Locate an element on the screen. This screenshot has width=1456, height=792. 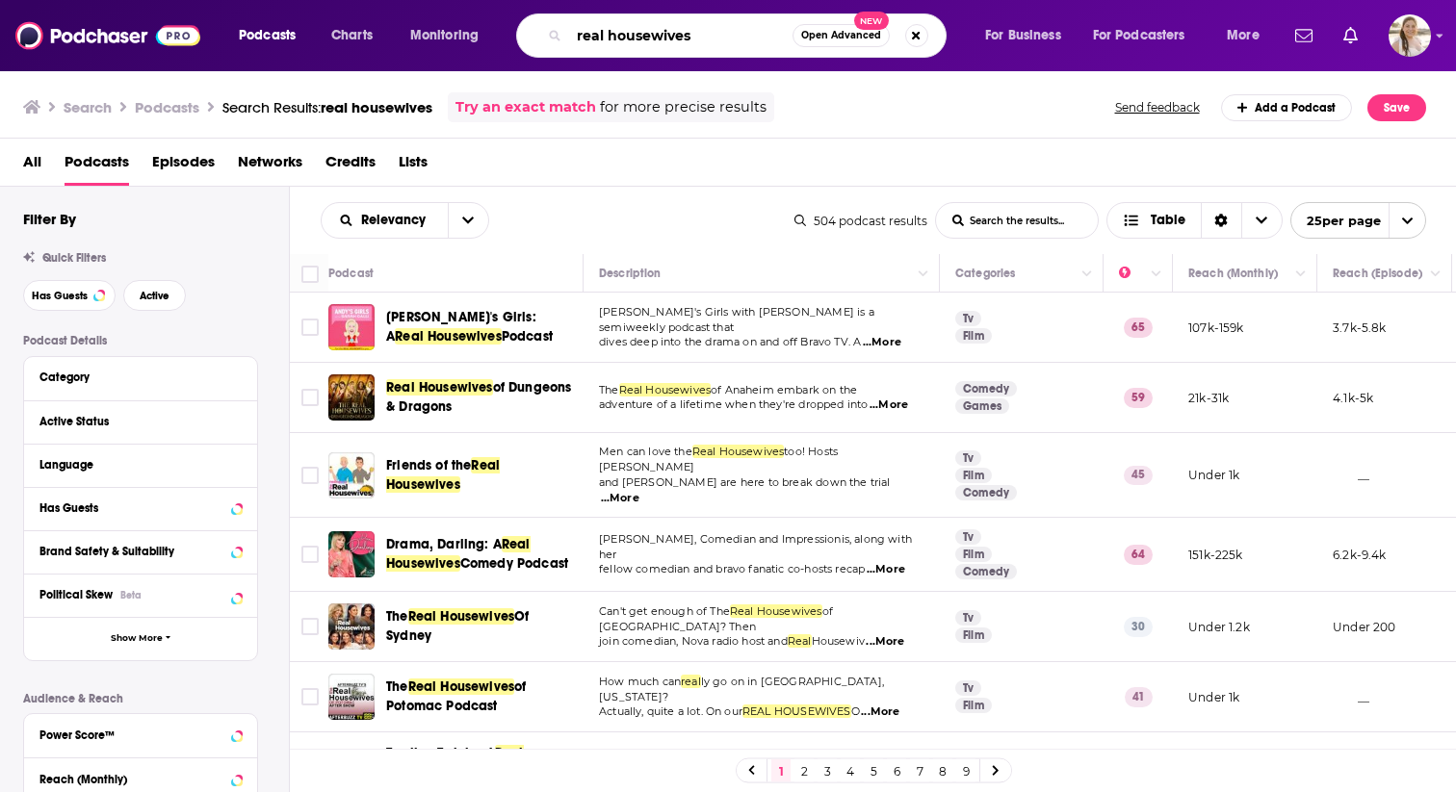
p: 64 is located at coordinates (1138, 555).